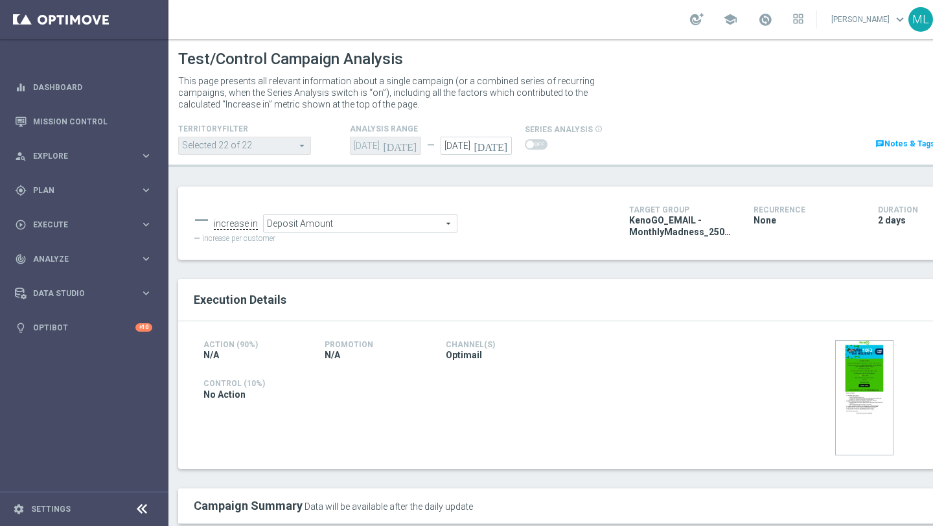 The height and width of the screenshot is (526, 933). I want to click on h1: Test/Control Campaign Analysis, so click(290, 59).